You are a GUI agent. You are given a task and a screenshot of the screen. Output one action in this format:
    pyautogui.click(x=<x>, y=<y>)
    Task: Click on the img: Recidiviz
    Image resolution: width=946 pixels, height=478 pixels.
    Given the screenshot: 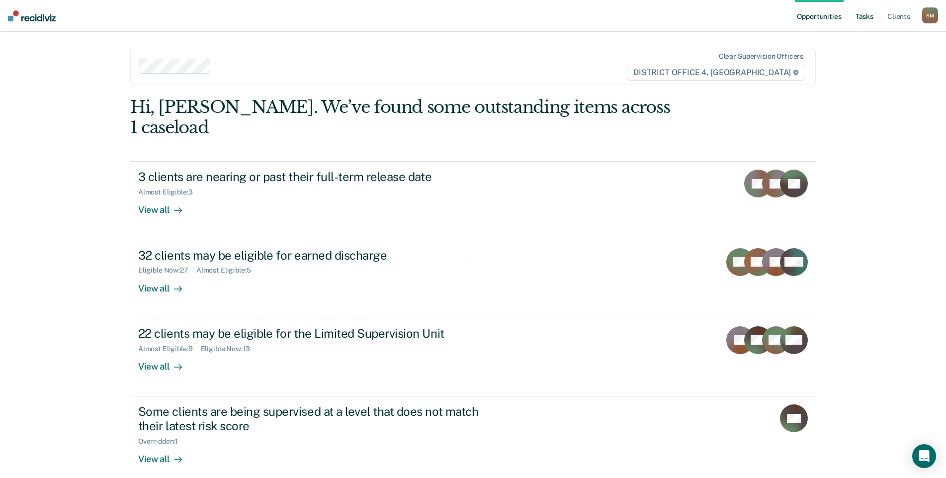 What is the action you would take?
    pyautogui.click(x=32, y=16)
    